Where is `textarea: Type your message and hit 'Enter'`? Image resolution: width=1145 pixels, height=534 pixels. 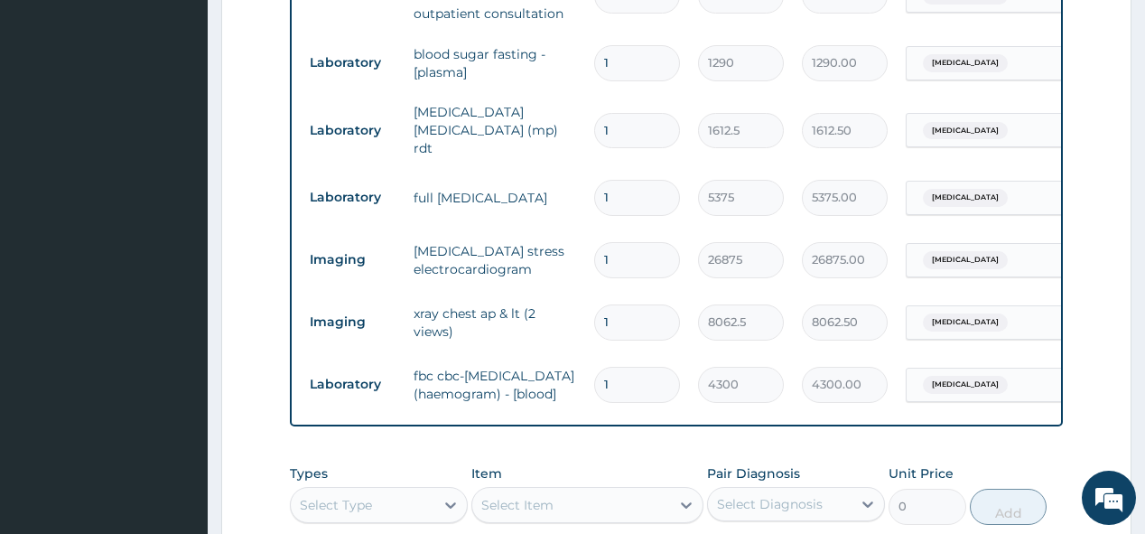 textarea: Type your message and hit 'Enter' is located at coordinates (176, 379).